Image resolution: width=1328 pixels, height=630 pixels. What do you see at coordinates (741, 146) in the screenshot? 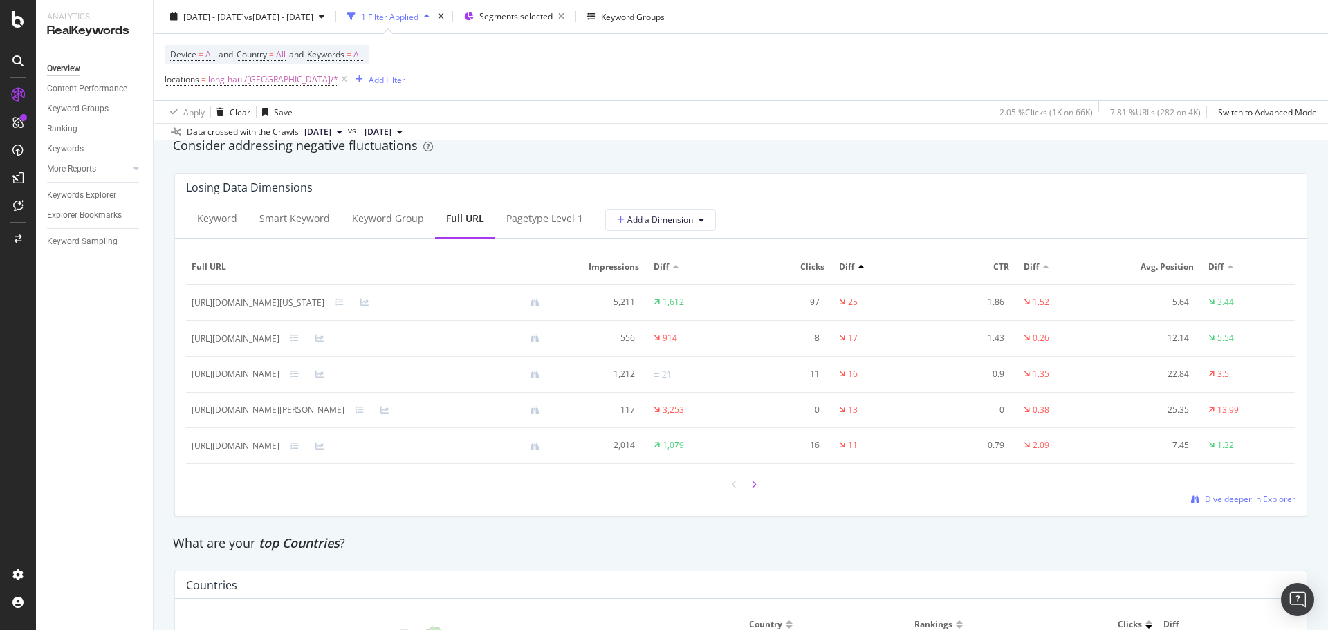
I see `div: Consider addressing negative fluctuations` at bounding box center [741, 146].